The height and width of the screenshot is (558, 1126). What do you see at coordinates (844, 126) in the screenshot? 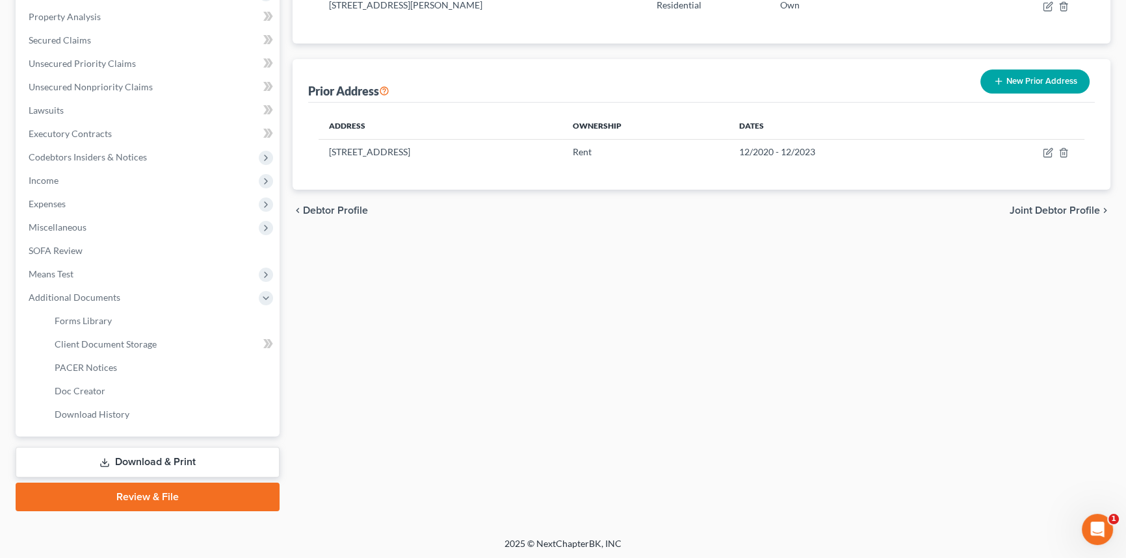
I see `th: Dates` at bounding box center [844, 126].